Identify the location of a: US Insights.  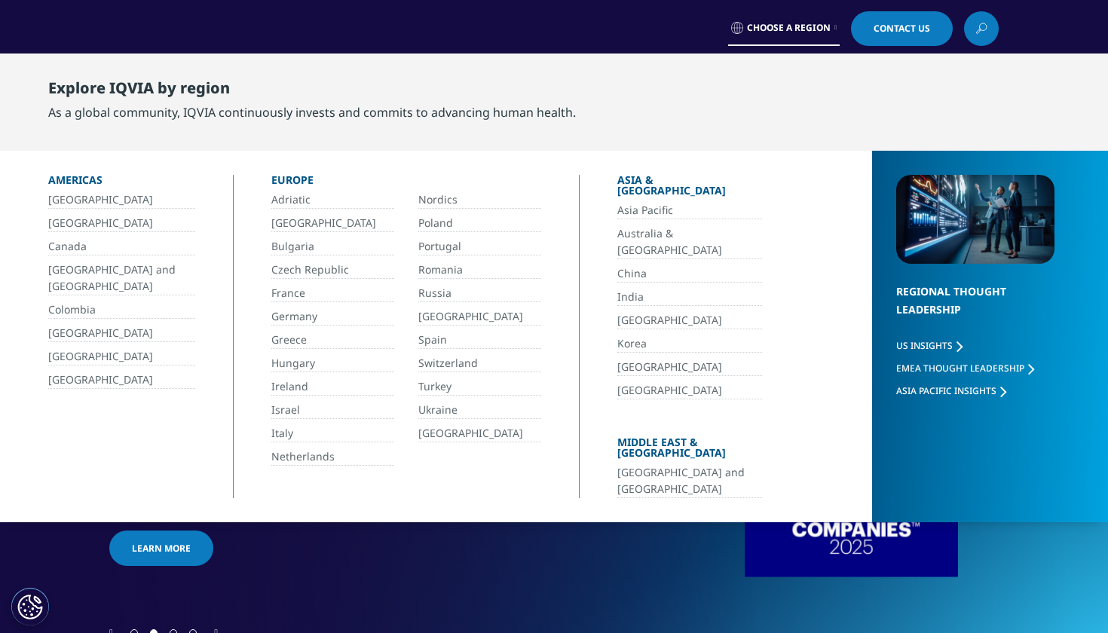
(930, 345).